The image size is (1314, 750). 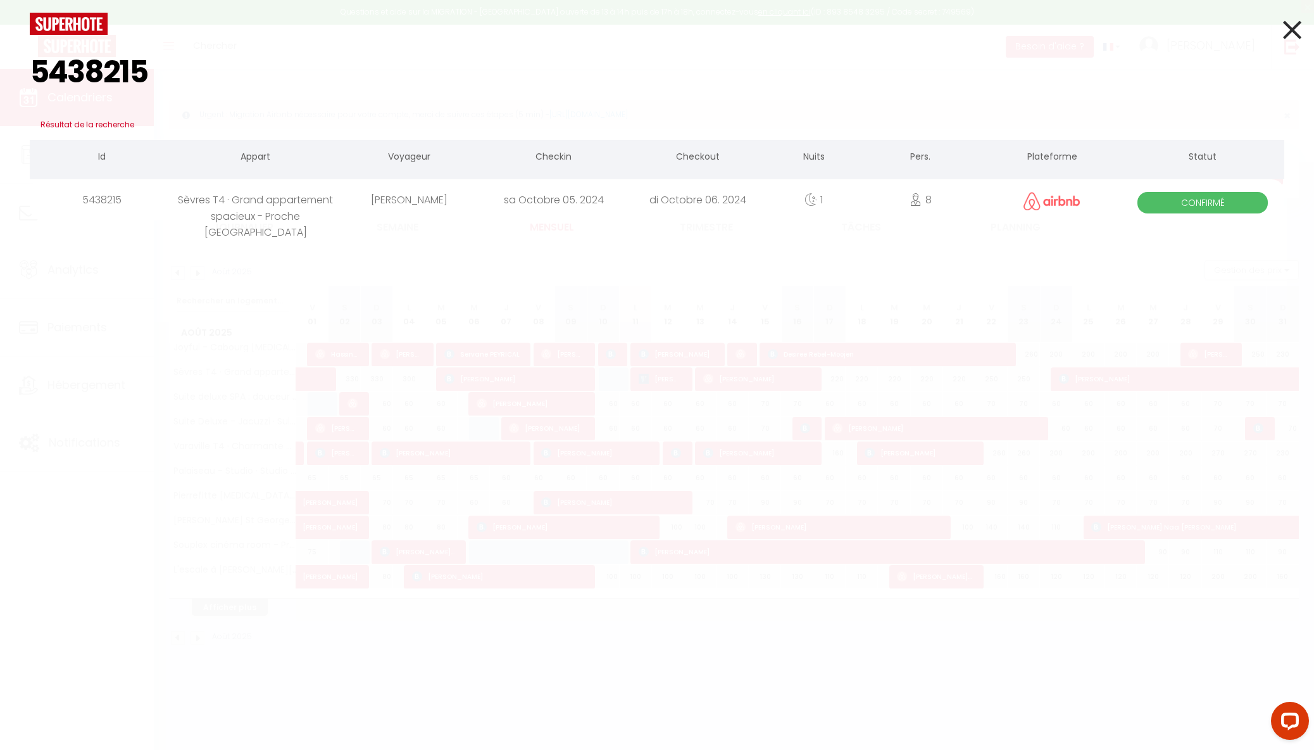 What do you see at coordinates (1203, 158) in the screenshot?
I see `th: Statut` at bounding box center [1203, 158].